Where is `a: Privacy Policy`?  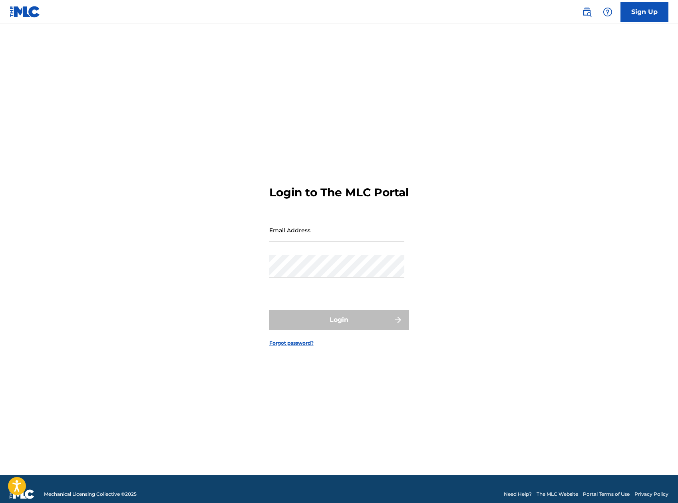
a: Privacy Policy is located at coordinates (651, 494).